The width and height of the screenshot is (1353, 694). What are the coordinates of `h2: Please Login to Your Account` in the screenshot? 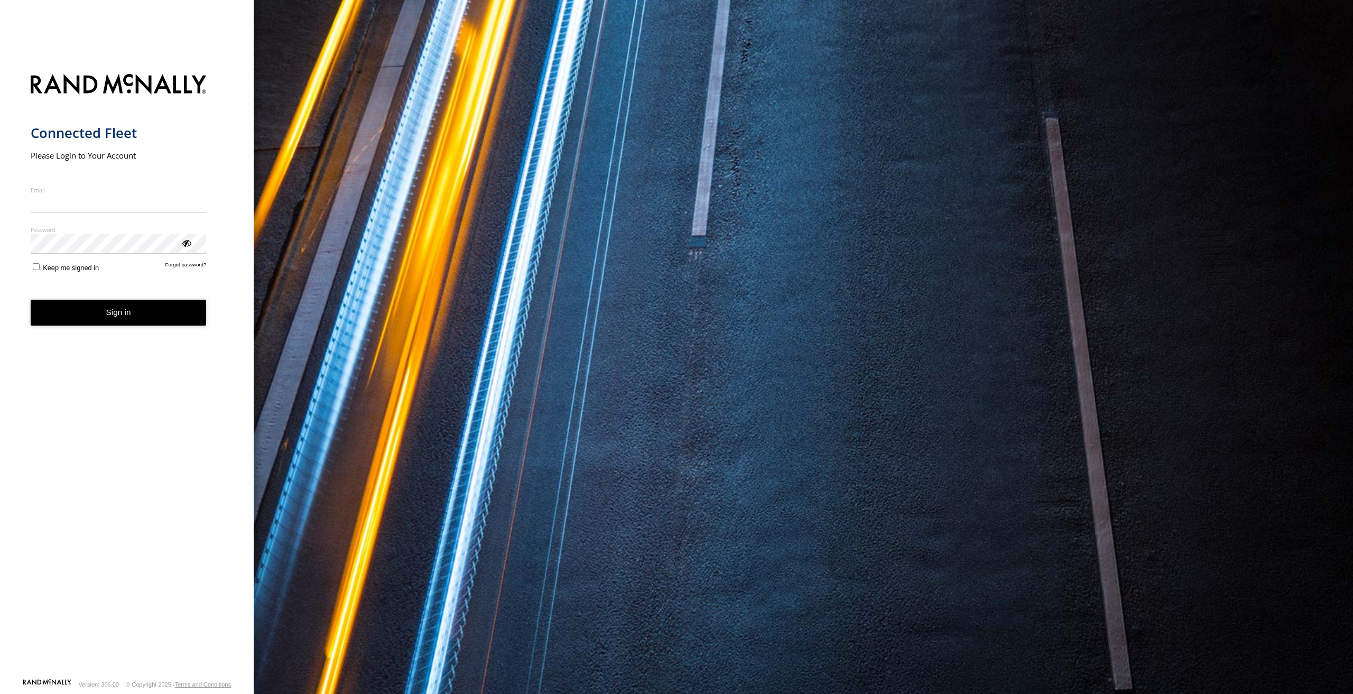 It's located at (118, 155).